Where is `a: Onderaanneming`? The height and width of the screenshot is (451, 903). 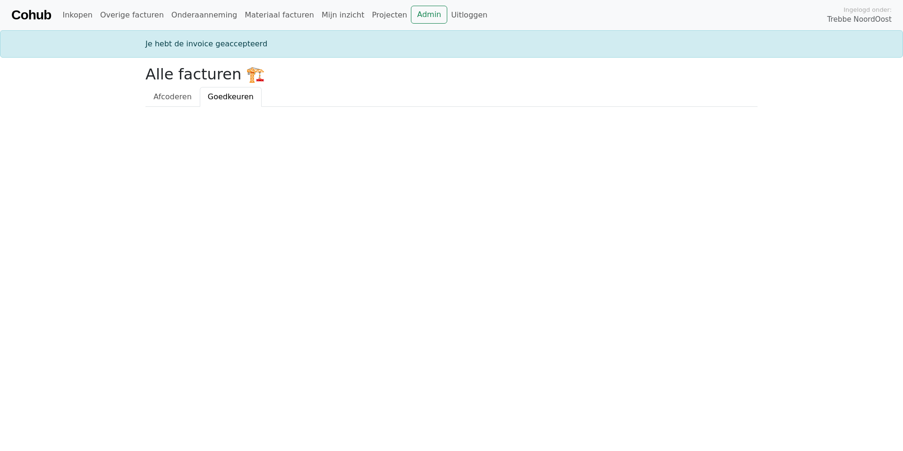
a: Onderaanneming is located at coordinates (204, 15).